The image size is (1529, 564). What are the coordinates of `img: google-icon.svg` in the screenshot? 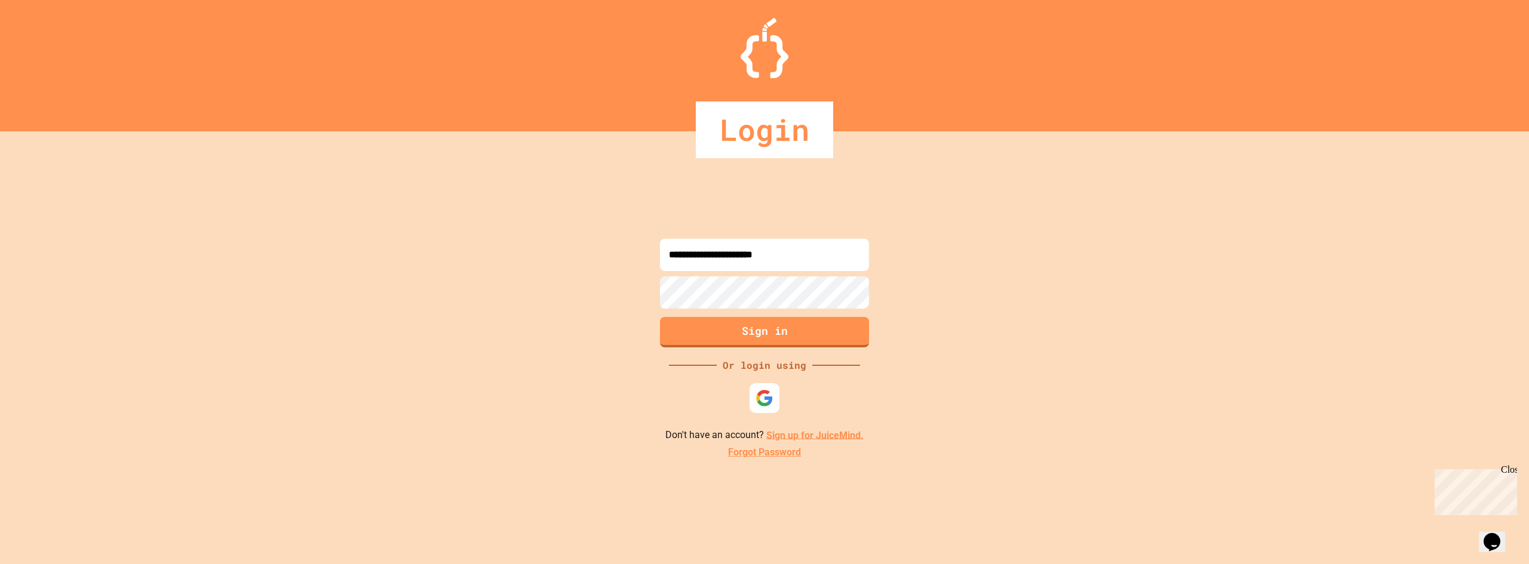 It's located at (764, 398).